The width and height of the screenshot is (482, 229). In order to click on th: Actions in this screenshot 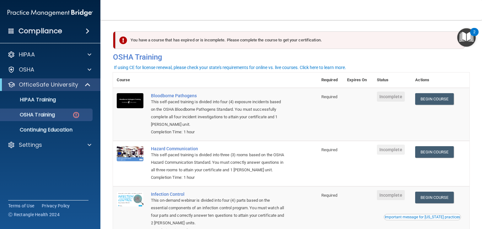, I will do `click(440, 80)`.